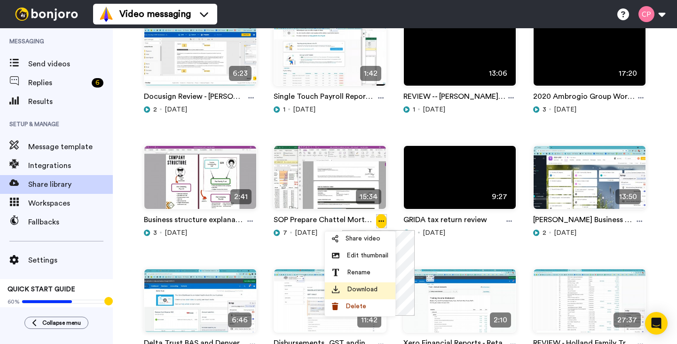  Describe the element at coordinates (240, 73) in the screenshot. I see `span: 6:23` at that location.